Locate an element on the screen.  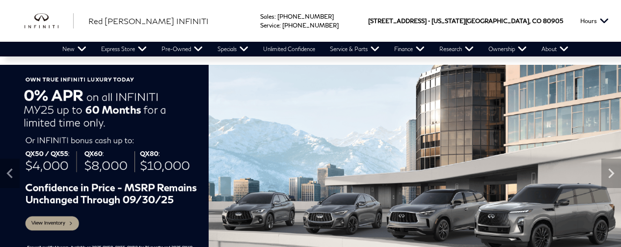
img: INFINITI is located at coordinates (49, 21).